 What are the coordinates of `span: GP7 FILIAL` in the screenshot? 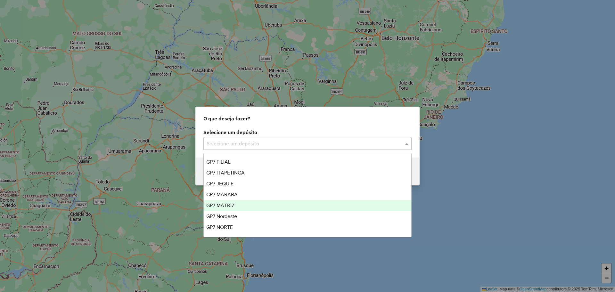 It's located at (219, 162).